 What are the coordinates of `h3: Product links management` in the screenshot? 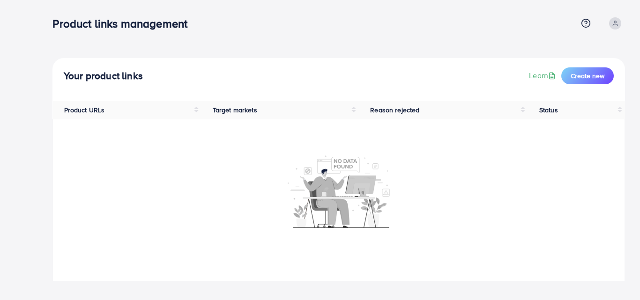 It's located at (124, 23).